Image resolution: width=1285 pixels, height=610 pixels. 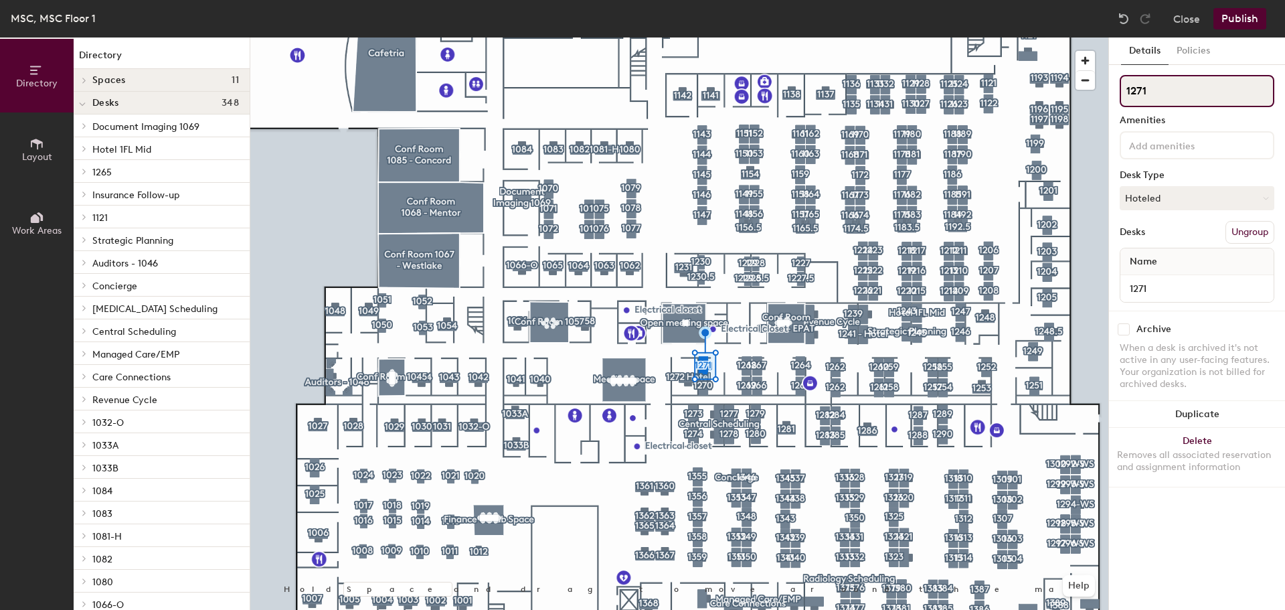 What do you see at coordinates (1145, 19) in the screenshot?
I see `img: Redo` at bounding box center [1145, 19].